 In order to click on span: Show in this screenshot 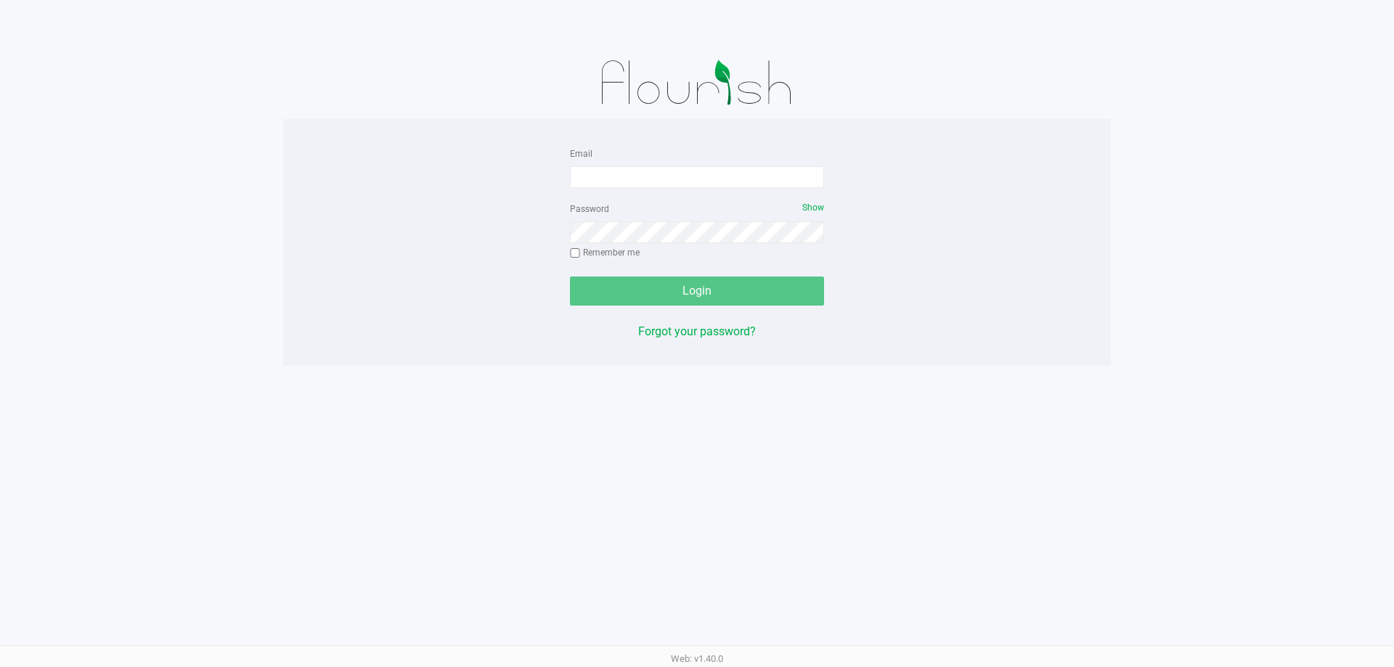, I will do `click(813, 208)`.